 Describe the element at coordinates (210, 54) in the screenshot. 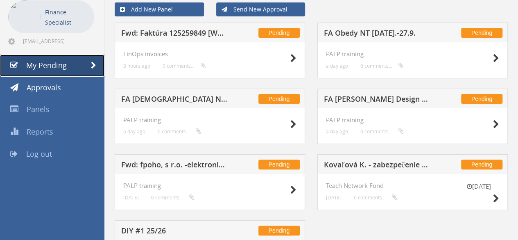

I see `h4: FinOps invoices` at that location.